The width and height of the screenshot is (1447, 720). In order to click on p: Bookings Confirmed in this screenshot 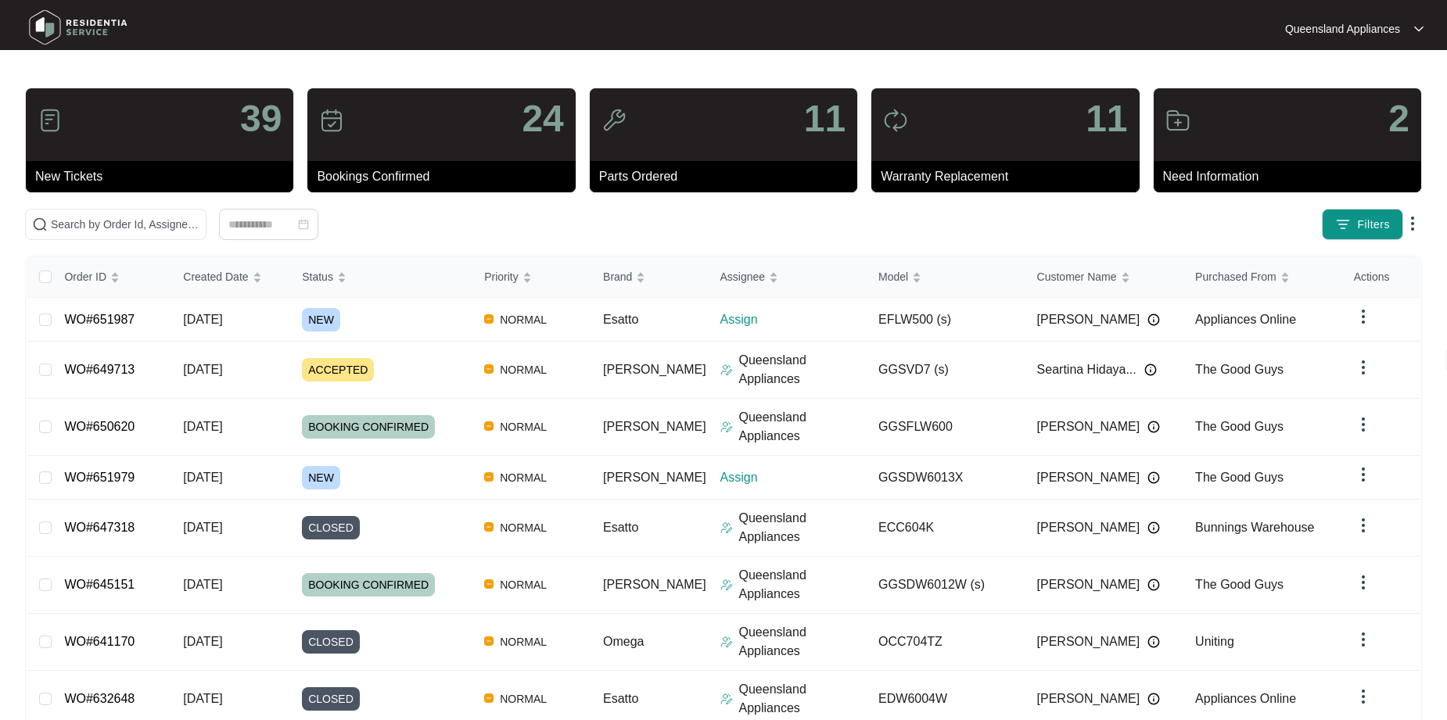, I will do `click(446, 177)`.